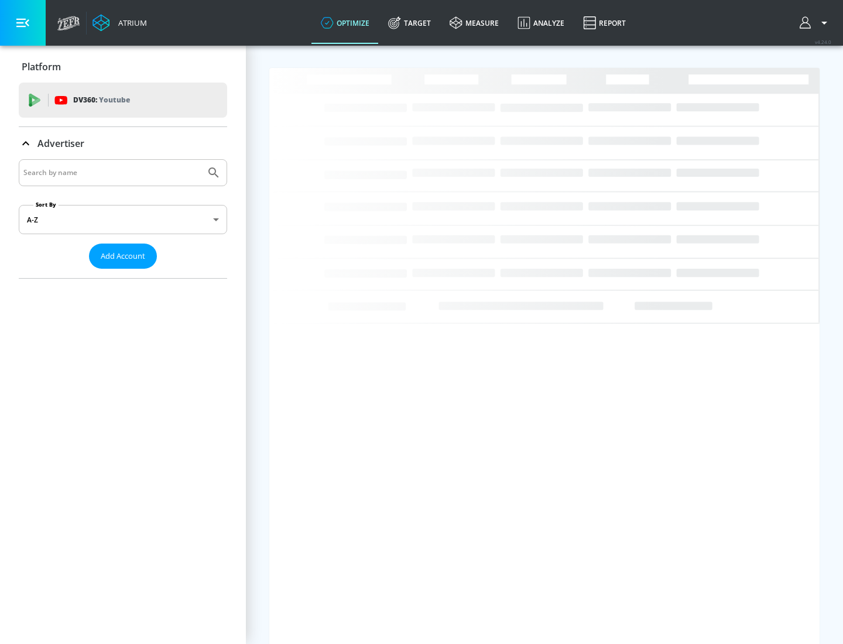 The image size is (843, 644). Describe the element at coordinates (123, 273) in the screenshot. I see `nav: list of Advertiser` at that location.